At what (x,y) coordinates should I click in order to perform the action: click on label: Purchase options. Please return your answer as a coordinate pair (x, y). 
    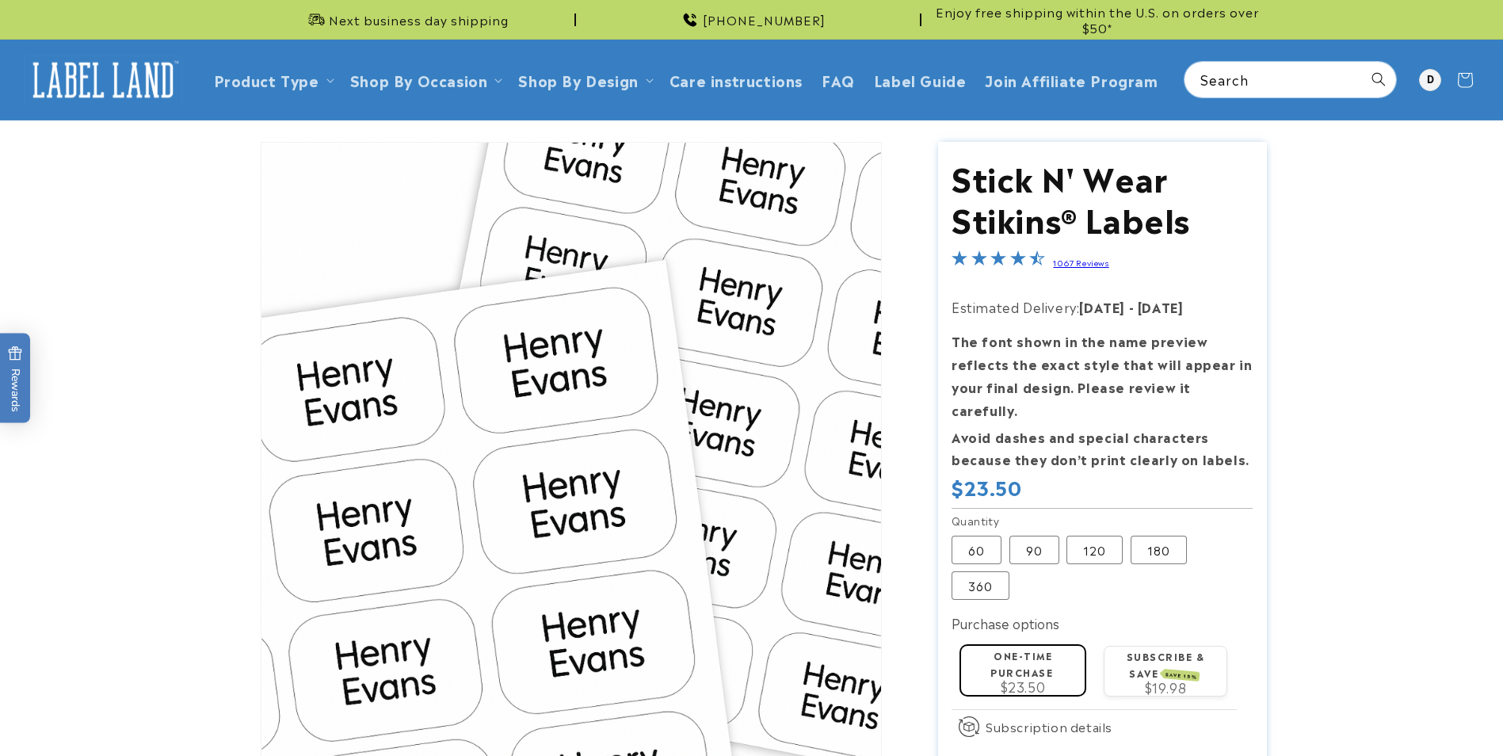
    Looking at the image, I should click on (1005, 623).